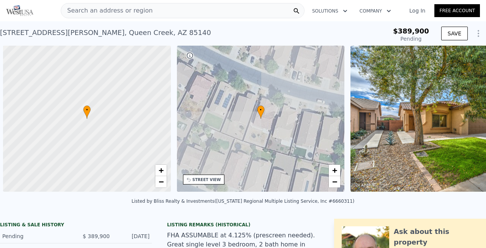 The width and height of the screenshot is (486, 248). What do you see at coordinates (243, 224) in the screenshot?
I see `div: Listing Remarks (Historical)` at bounding box center [243, 224].